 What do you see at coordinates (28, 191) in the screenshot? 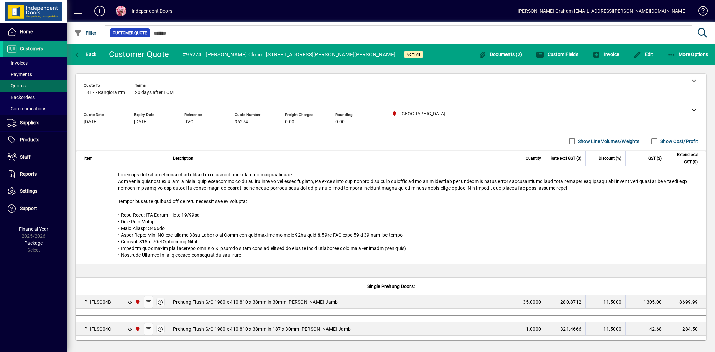
I see `span: Settings` at bounding box center [28, 191].